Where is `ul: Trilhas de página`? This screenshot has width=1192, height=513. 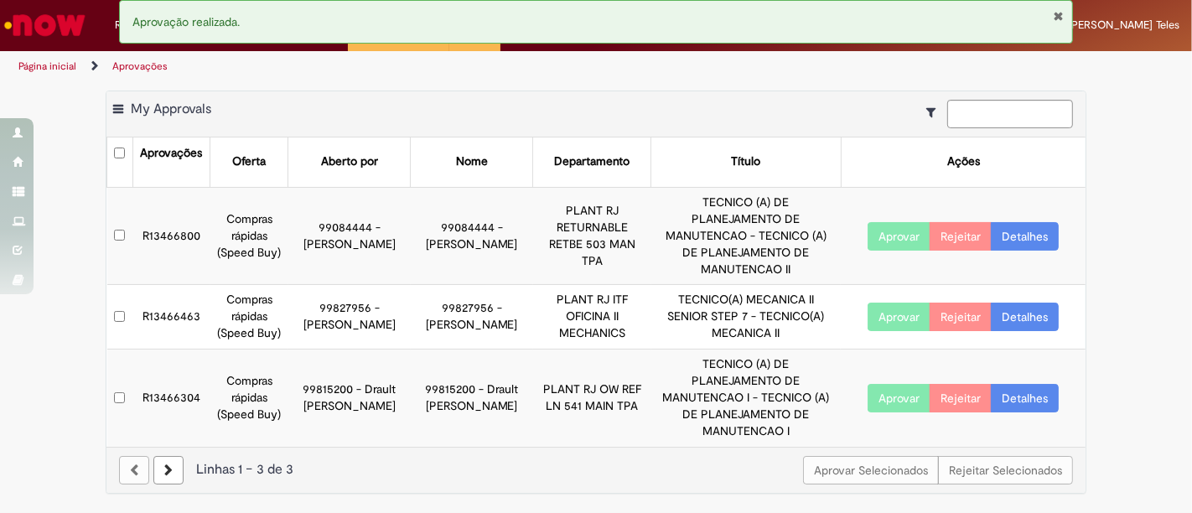
ul: Trilhas de página is located at coordinates (397, 66).